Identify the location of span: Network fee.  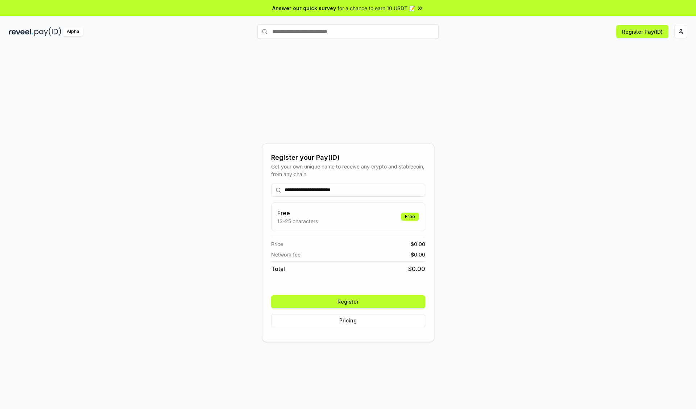
(286, 254).